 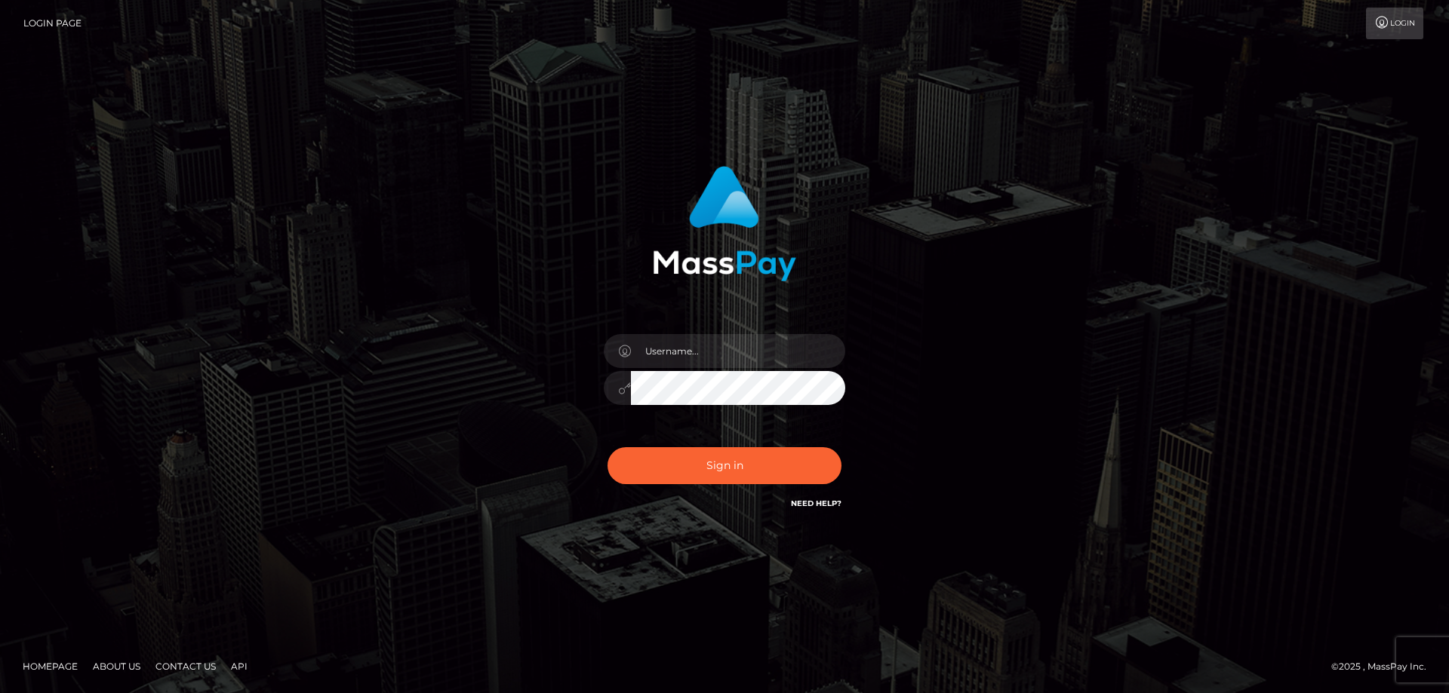 What do you see at coordinates (52, 23) in the screenshot?
I see `a: Login Page` at bounding box center [52, 23].